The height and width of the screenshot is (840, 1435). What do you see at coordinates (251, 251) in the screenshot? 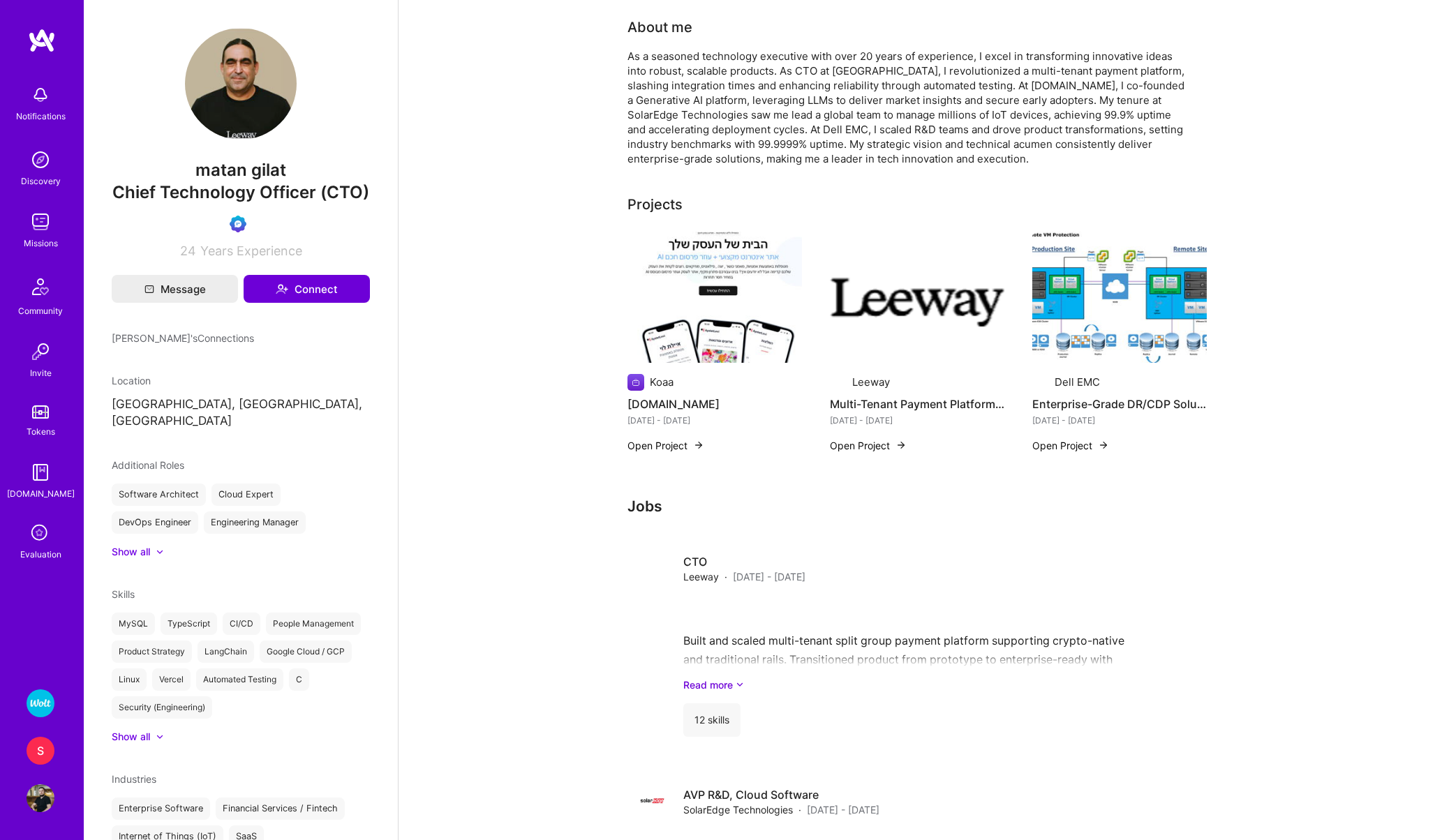
I see `span: Years Experience` at bounding box center [251, 251].